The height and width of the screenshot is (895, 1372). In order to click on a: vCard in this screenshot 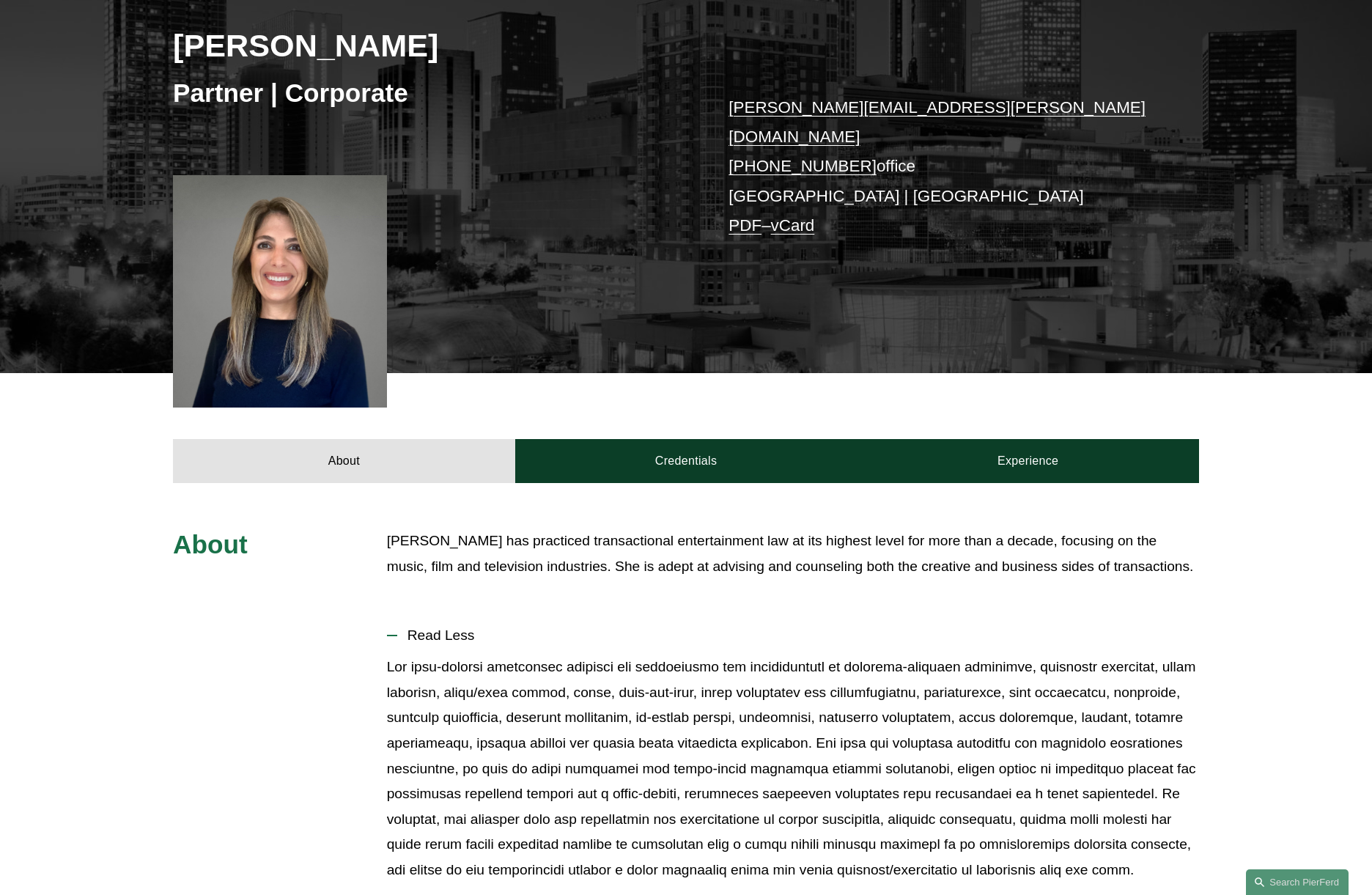, I will do `click(793, 225)`.